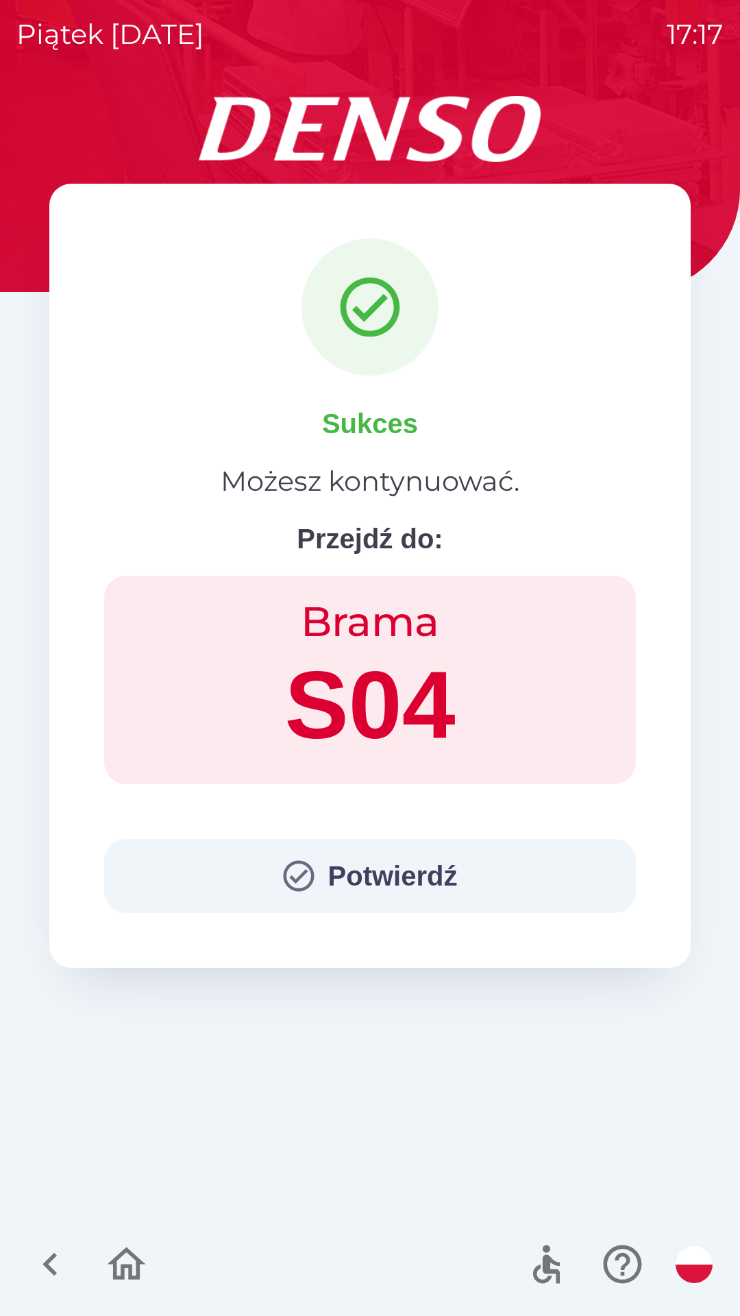  What do you see at coordinates (370, 539) in the screenshot?
I see `p: Przejdź do:` at bounding box center [370, 539].